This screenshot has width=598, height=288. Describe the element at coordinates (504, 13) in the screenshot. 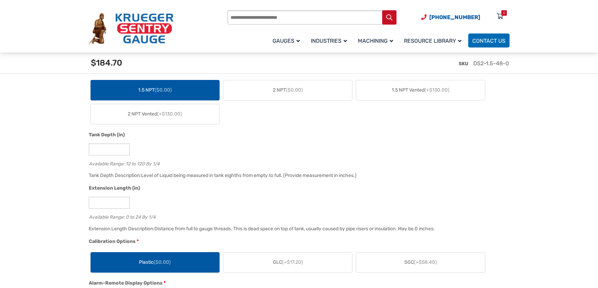

I see `div: 0` at that location.